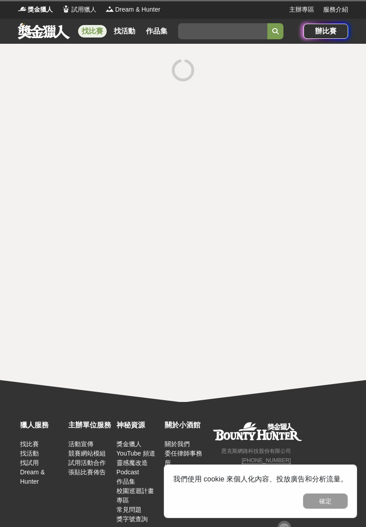  I want to click on span: 我們使用 cookie 來個人化內容、投放廣告和分析流量。, so click(260, 479).